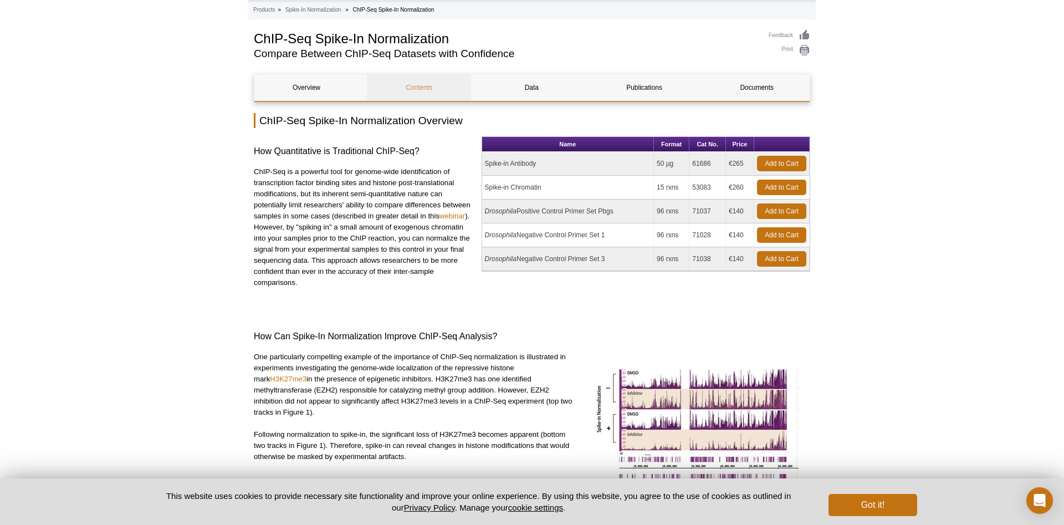 Image resolution: width=1064 pixels, height=525 pixels. I want to click on td: 50 µg, so click(672, 164).